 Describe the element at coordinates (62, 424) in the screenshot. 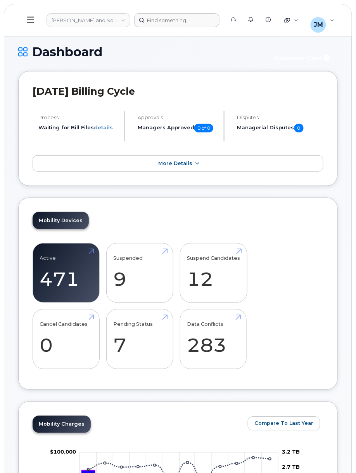

I see `a: Mobility Charges` at that location.